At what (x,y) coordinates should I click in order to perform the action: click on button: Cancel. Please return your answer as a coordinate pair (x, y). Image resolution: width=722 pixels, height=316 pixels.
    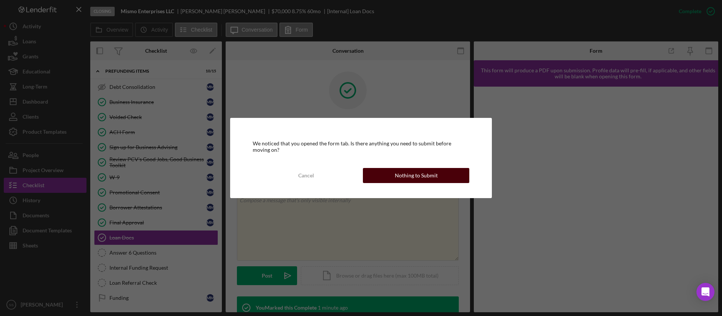
    Looking at the image, I should click on (306, 175).